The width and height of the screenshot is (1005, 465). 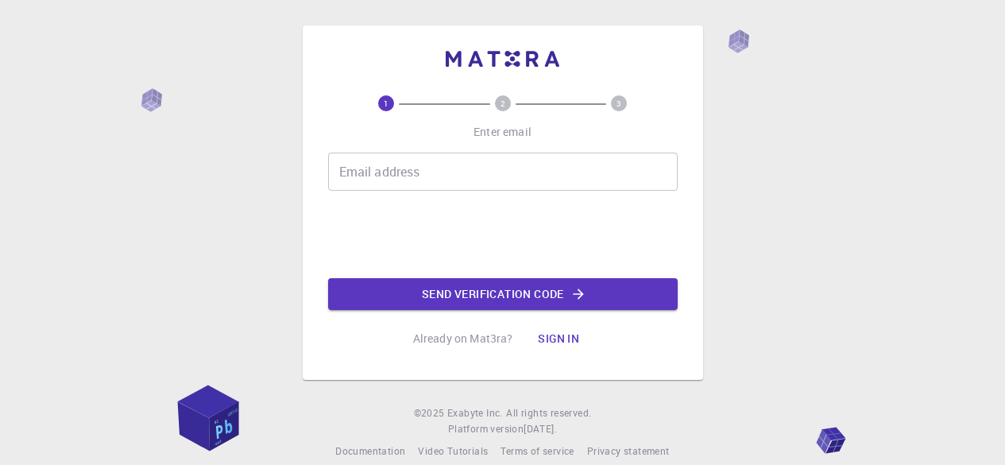 What do you see at coordinates (453, 451) in the screenshot?
I see `a: Video Tutorials` at bounding box center [453, 451].